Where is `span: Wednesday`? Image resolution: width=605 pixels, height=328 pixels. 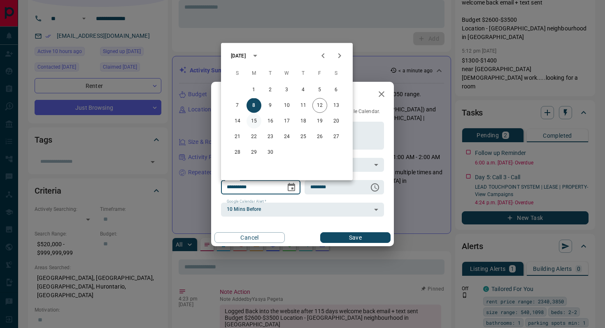 span: Wednesday is located at coordinates (287, 74).